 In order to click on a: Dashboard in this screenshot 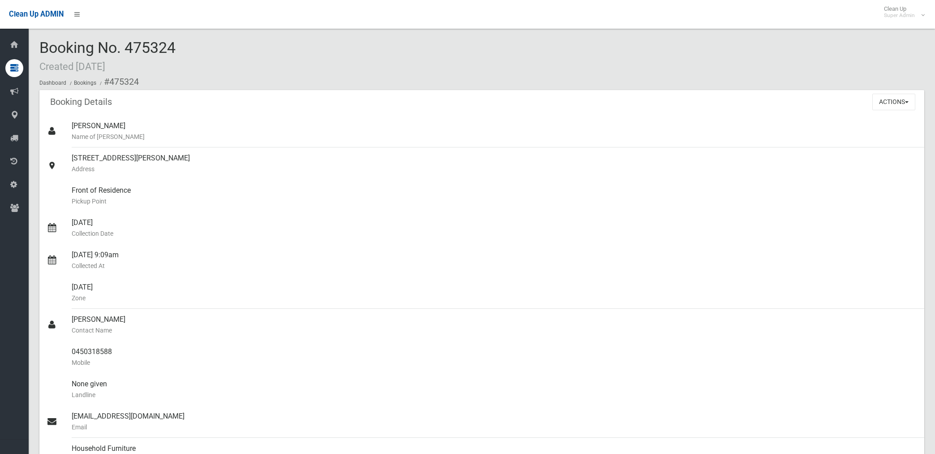, I will do `click(53, 83)`.